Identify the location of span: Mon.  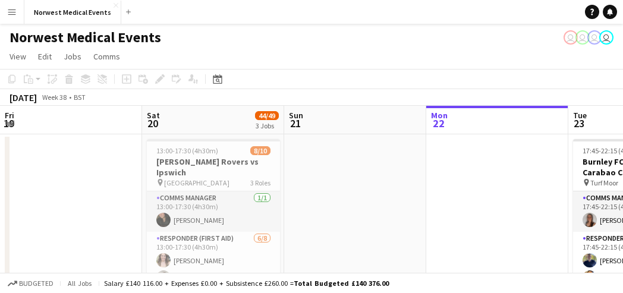
(439, 115).